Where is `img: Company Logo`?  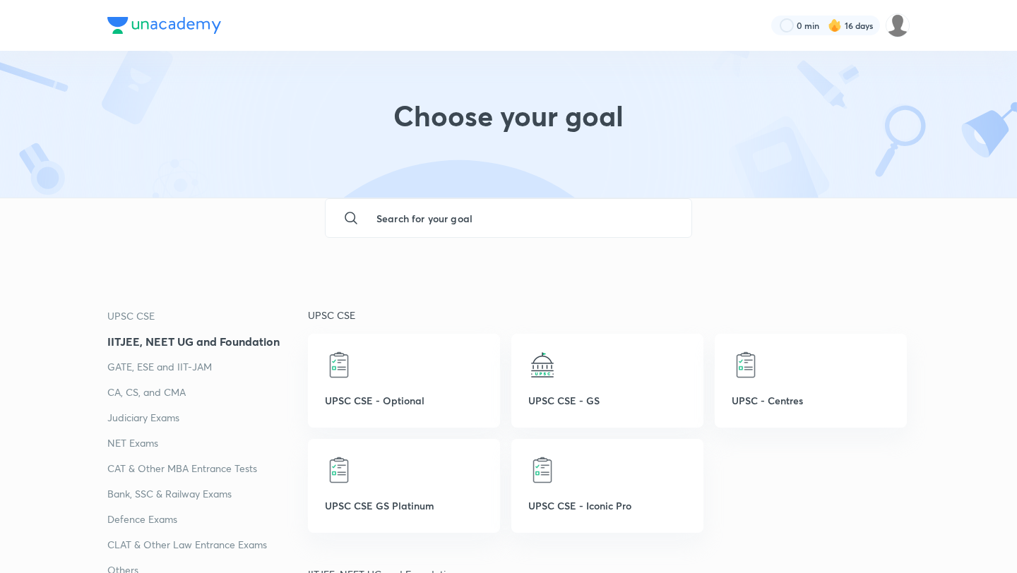
img: Company Logo is located at coordinates (164, 25).